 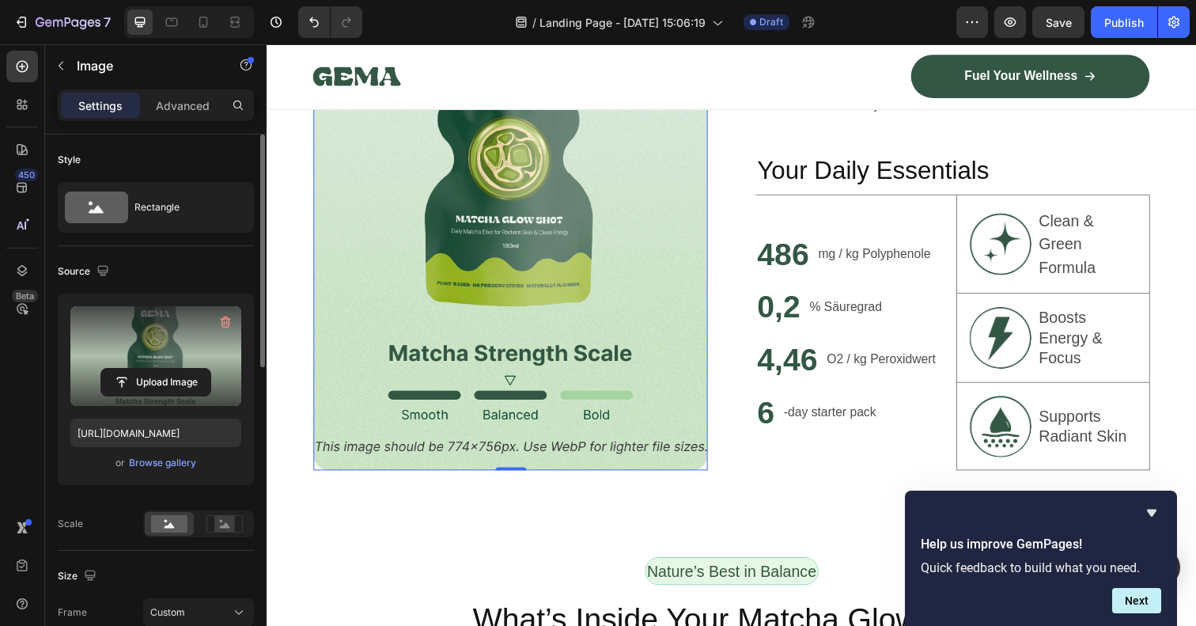 I want to click on div: Help us improve GemPages!, so click(x=1041, y=557).